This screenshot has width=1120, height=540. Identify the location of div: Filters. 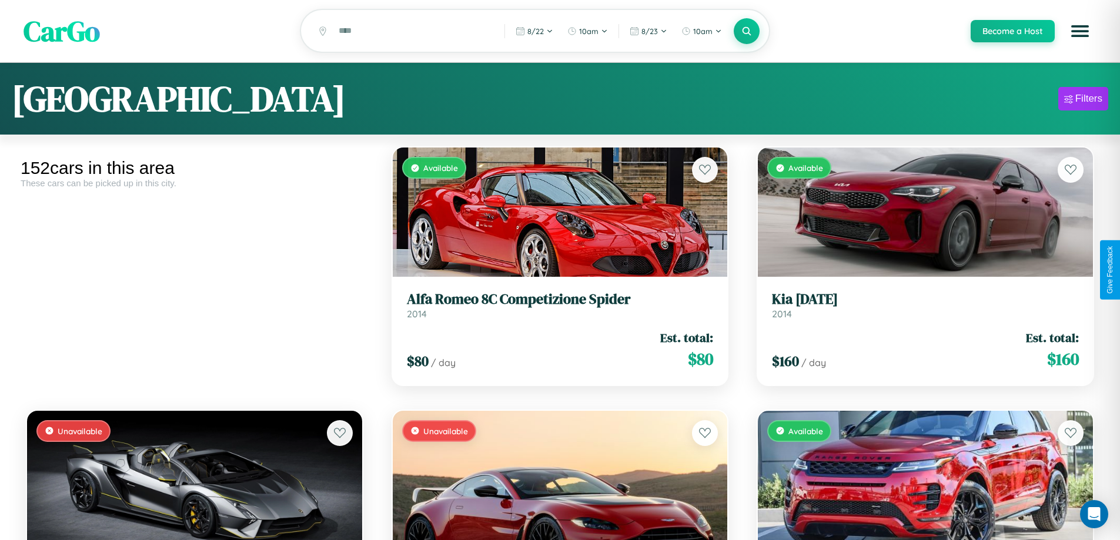
(1089, 99).